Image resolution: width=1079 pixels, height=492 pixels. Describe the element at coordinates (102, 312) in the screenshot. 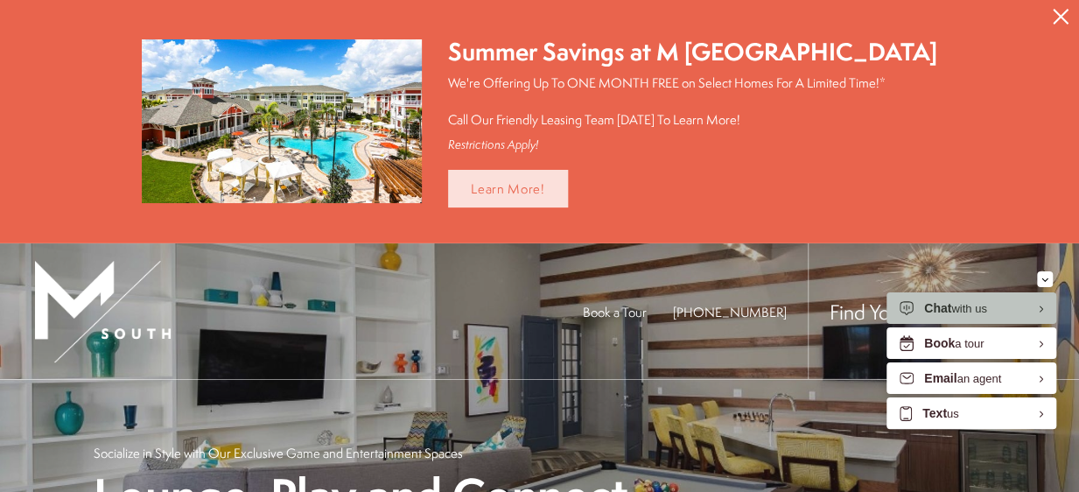

I see `img: MSouth` at that location.